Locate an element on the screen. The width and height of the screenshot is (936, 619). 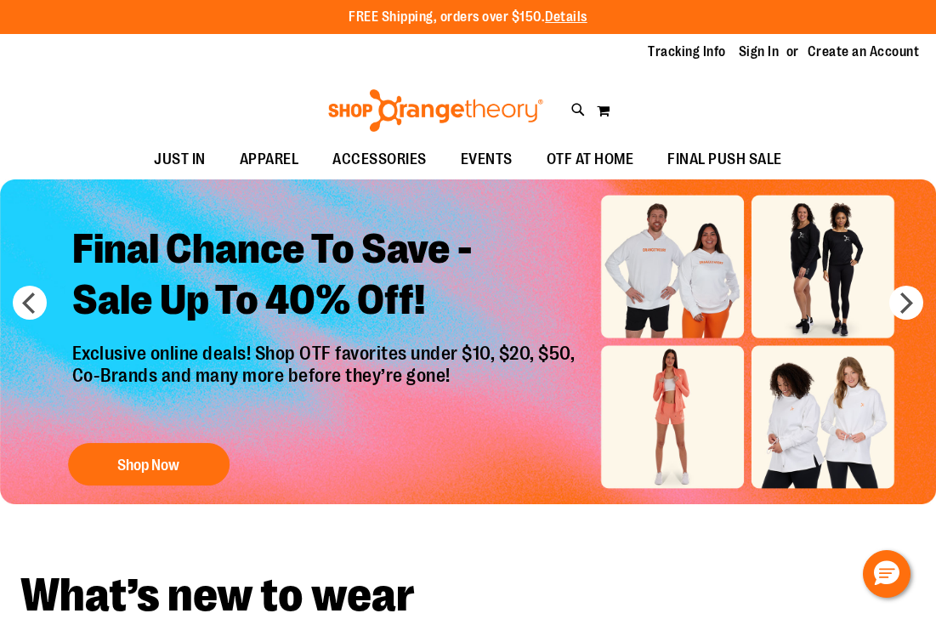
a: ACCESSORIES is located at coordinates (379, 160).